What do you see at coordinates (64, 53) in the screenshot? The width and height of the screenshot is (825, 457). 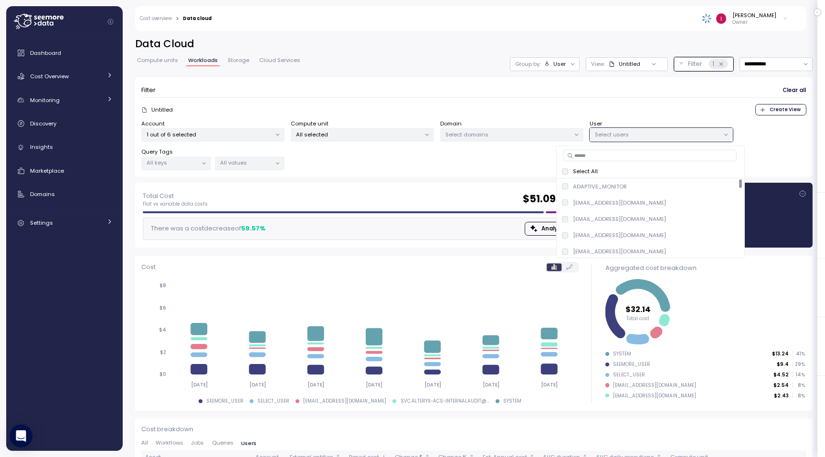 I see `a: Dashboard` at bounding box center [64, 53].